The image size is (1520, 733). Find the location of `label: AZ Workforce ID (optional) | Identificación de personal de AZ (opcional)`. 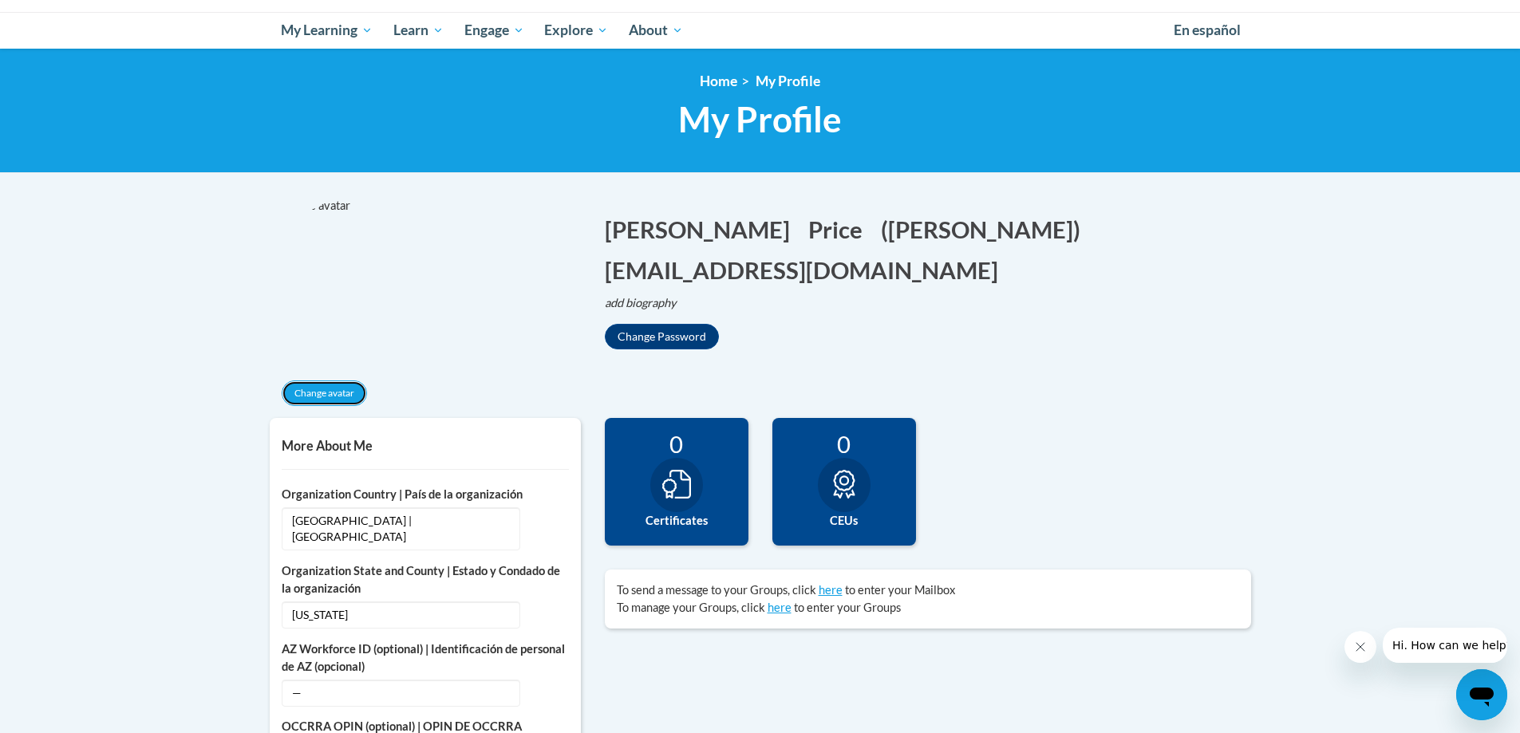

label: AZ Workforce ID (optional) | Identificación de personal de AZ (opcional) is located at coordinates (425, 658).